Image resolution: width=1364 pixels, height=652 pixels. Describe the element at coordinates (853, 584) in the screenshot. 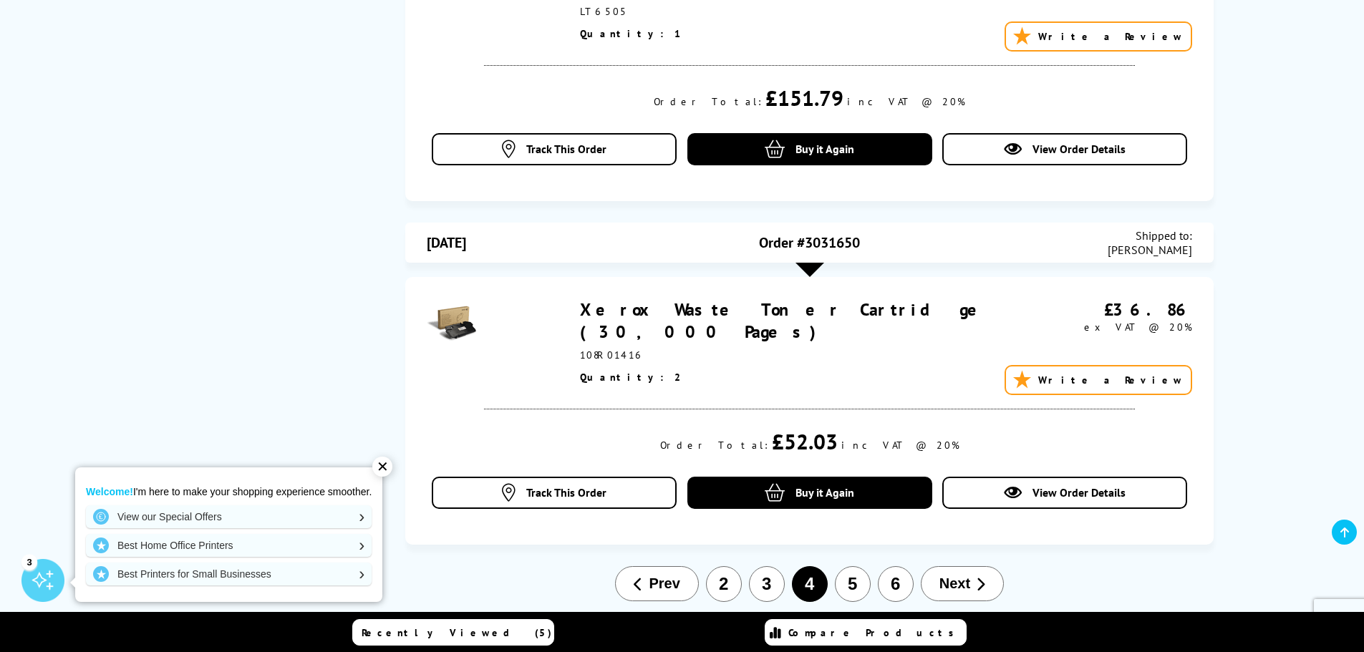

I see `button: 5` at that location.